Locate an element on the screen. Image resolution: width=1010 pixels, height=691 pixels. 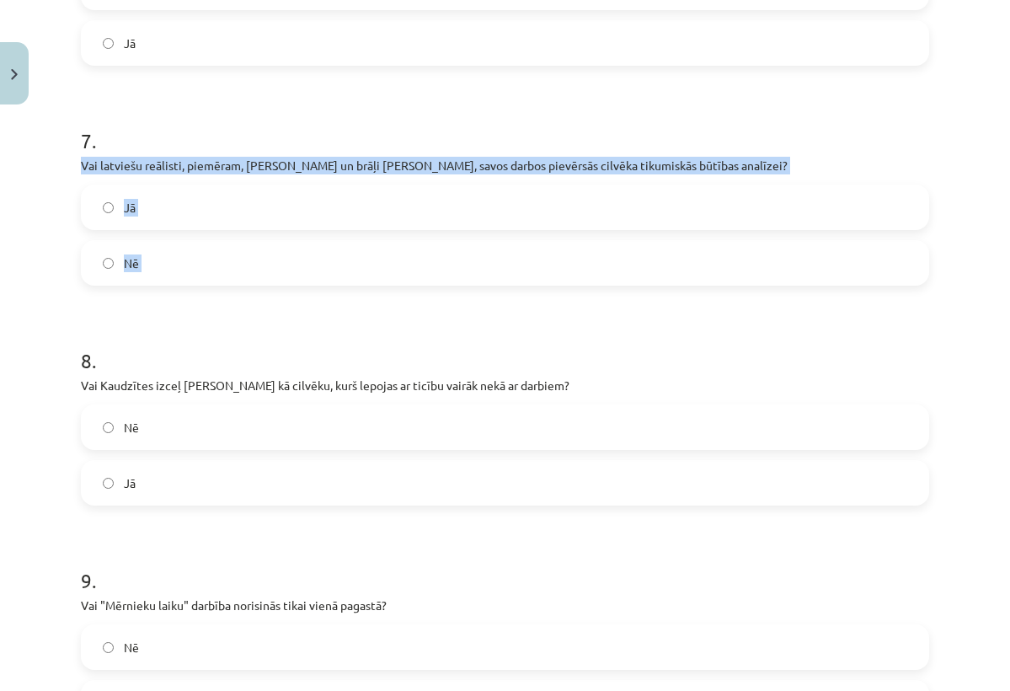
h1: 7 . is located at coordinates (505, 126).